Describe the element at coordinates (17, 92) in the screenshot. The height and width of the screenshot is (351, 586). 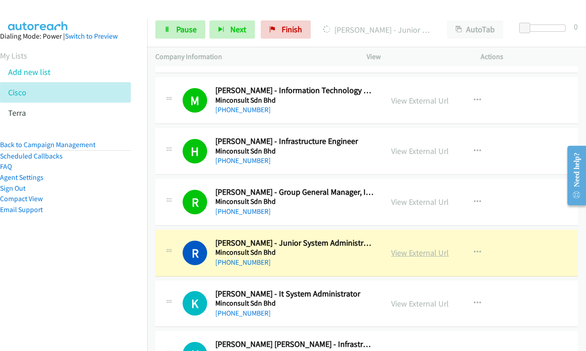
I see `a: Cisco` at that location.